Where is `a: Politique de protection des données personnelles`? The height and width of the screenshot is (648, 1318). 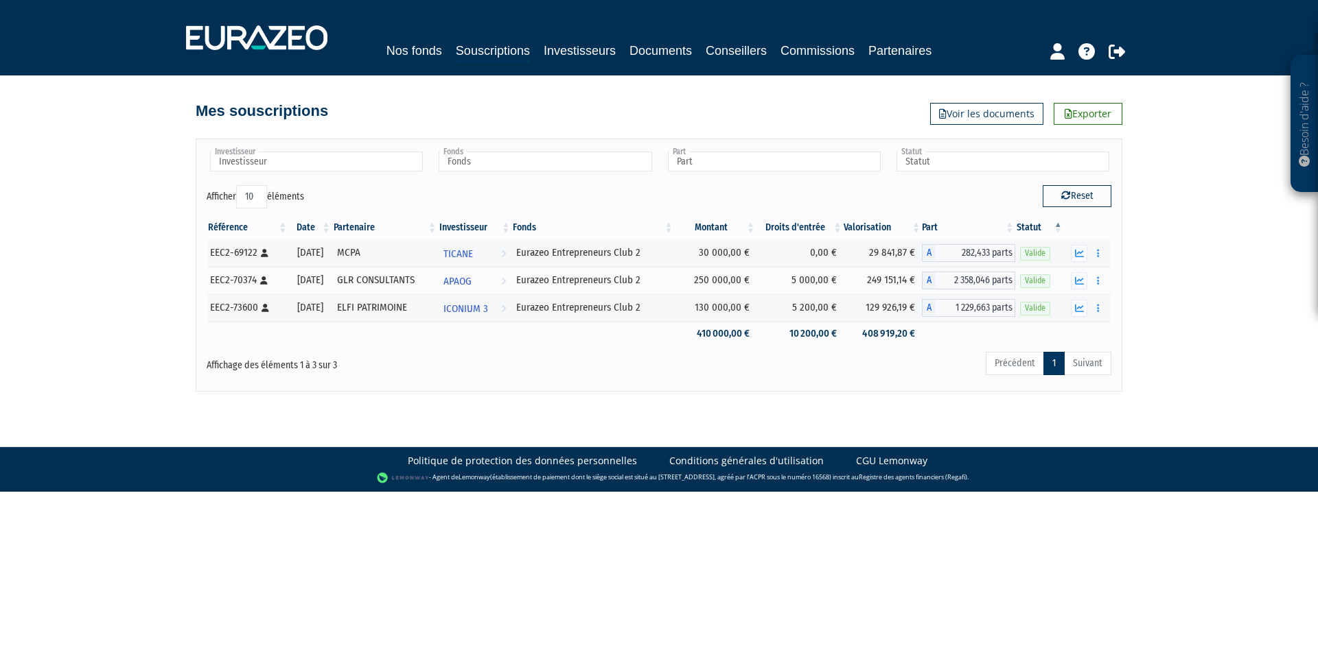 a: Politique de protection des données personnelles is located at coordinates (522, 461).